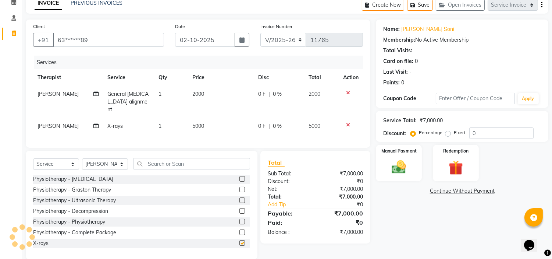 This screenshot has width=552, height=259. What do you see at coordinates (431, 132) in the screenshot?
I see `label: Percentage` at bounding box center [431, 132].